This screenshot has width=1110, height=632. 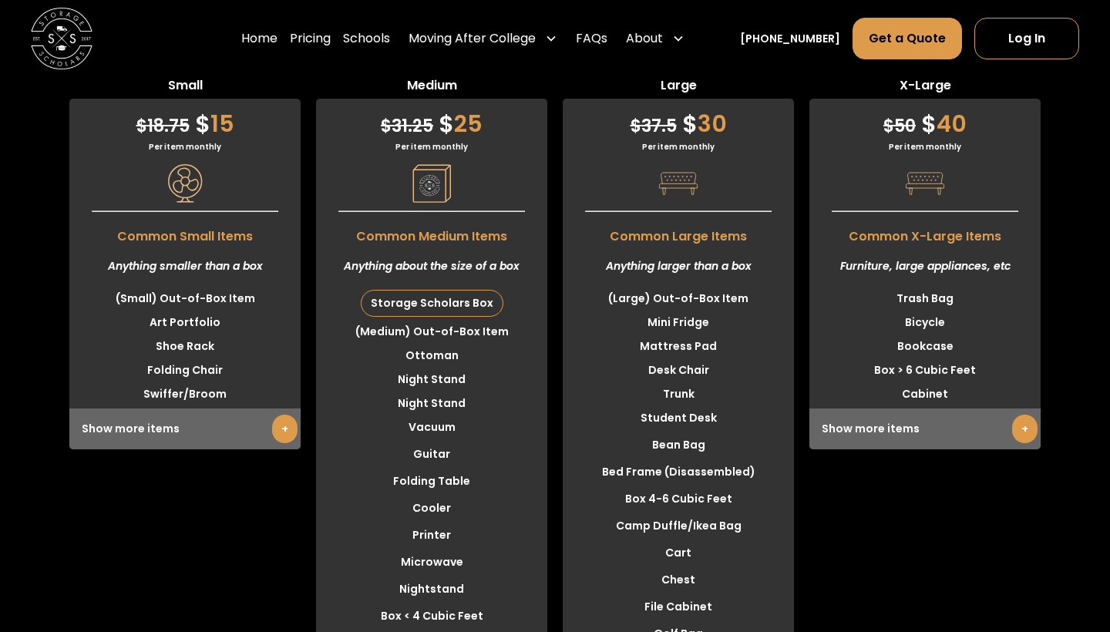 What do you see at coordinates (432, 87) in the screenshot?
I see `span: Medium` at bounding box center [432, 87].